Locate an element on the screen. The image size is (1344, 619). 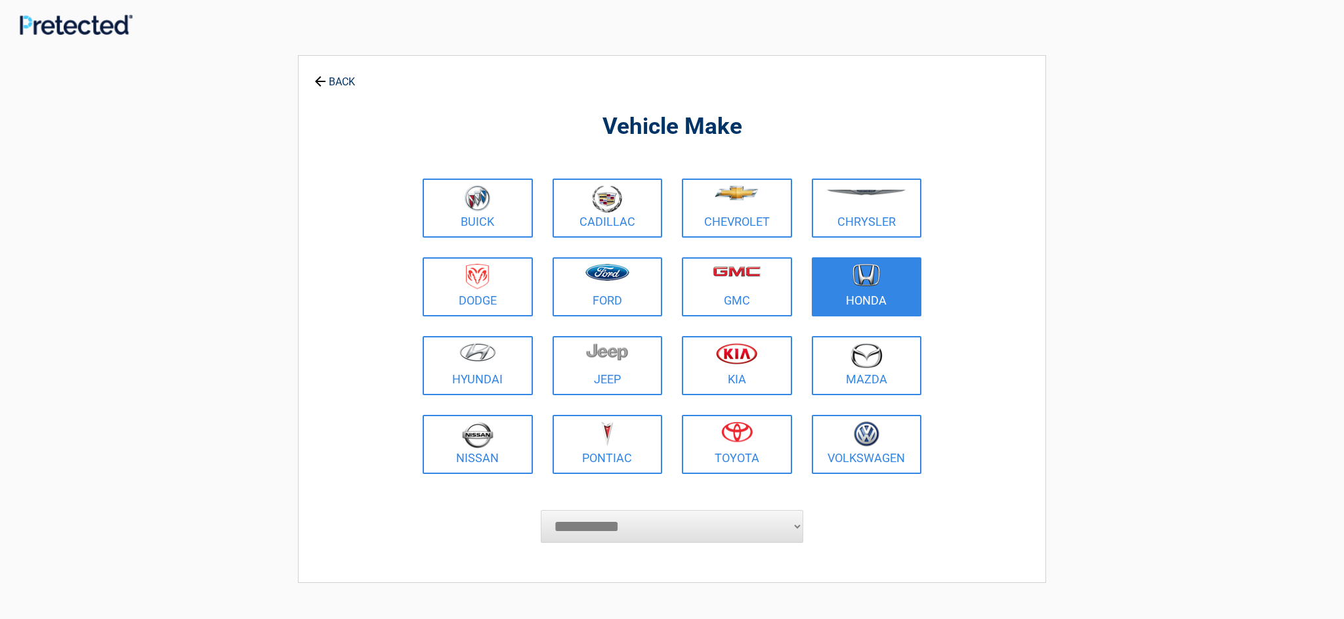
img: pontiac is located at coordinates (607, 434).